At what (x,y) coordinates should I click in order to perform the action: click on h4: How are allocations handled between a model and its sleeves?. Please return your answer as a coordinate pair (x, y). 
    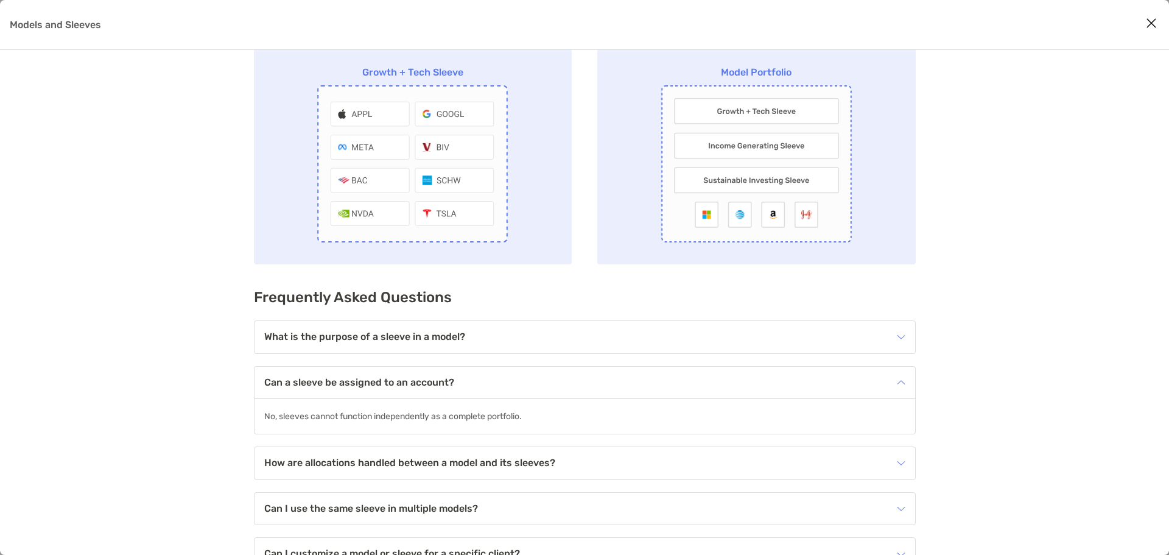
    Looking at the image, I should click on (410, 463).